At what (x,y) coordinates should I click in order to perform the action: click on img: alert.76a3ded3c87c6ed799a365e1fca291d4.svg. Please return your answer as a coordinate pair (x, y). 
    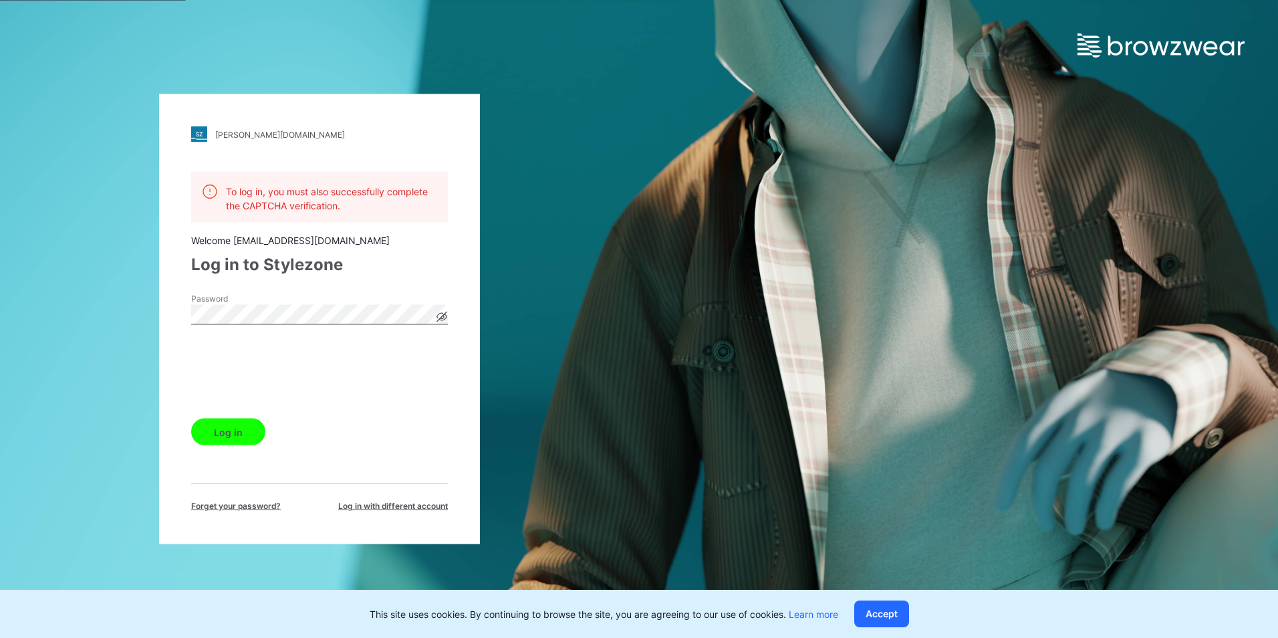
    Looking at the image, I should click on (210, 192).